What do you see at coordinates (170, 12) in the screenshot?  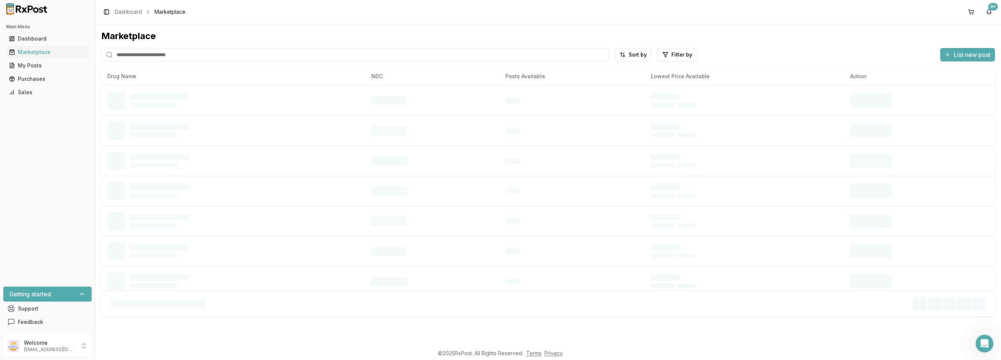 I see `span: Marketplace` at bounding box center [170, 12].